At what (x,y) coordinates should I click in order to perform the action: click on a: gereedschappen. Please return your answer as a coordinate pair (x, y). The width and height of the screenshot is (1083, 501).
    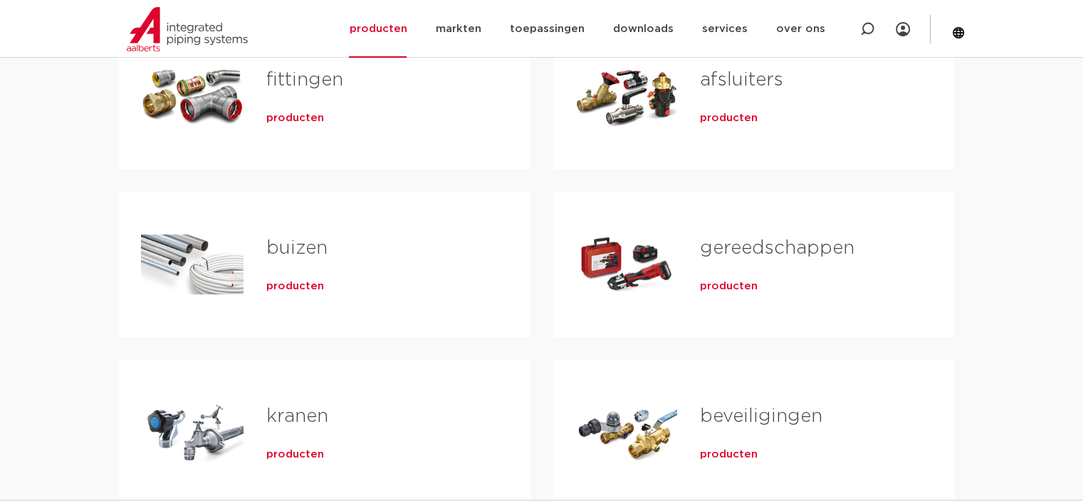
    Looking at the image, I should click on (777, 248).